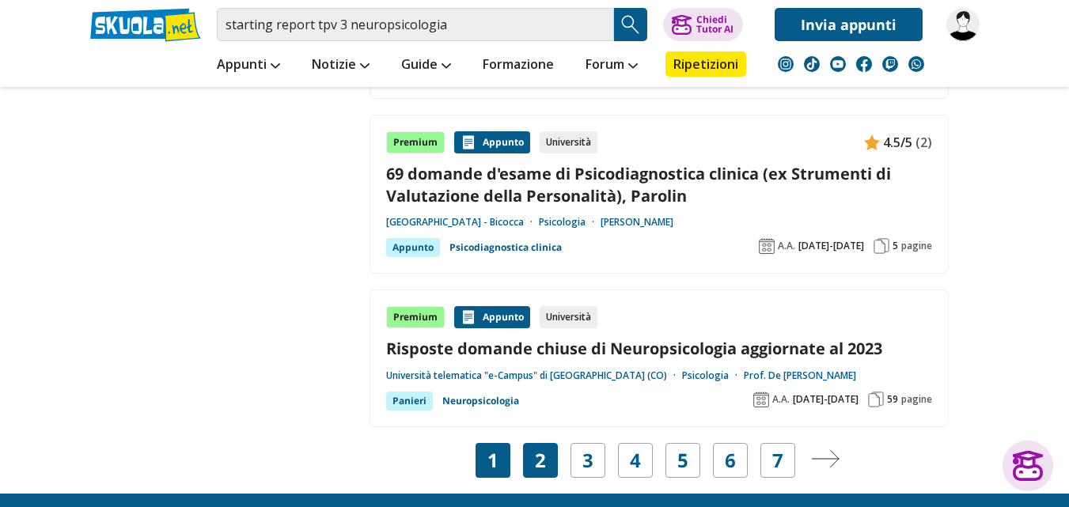 The image size is (1069, 507). I want to click on a: Formazione, so click(518, 66).